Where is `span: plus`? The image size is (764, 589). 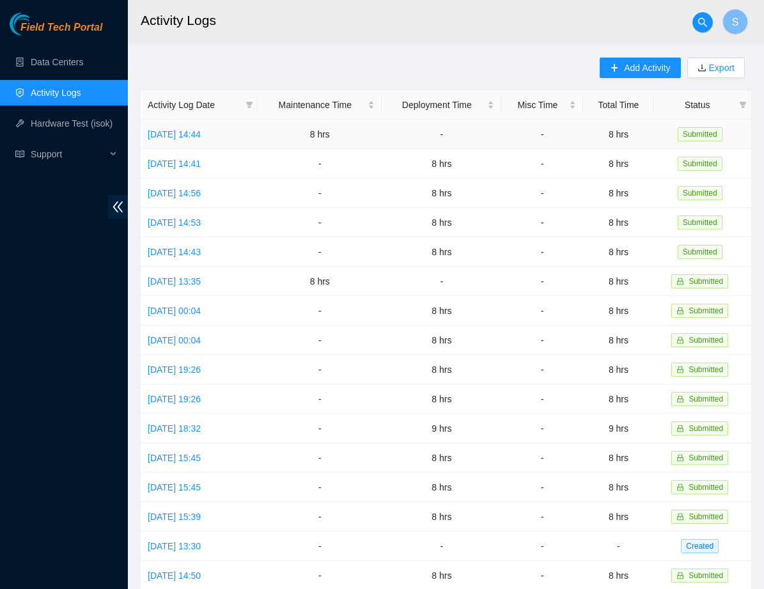 span: plus is located at coordinates (615, 68).